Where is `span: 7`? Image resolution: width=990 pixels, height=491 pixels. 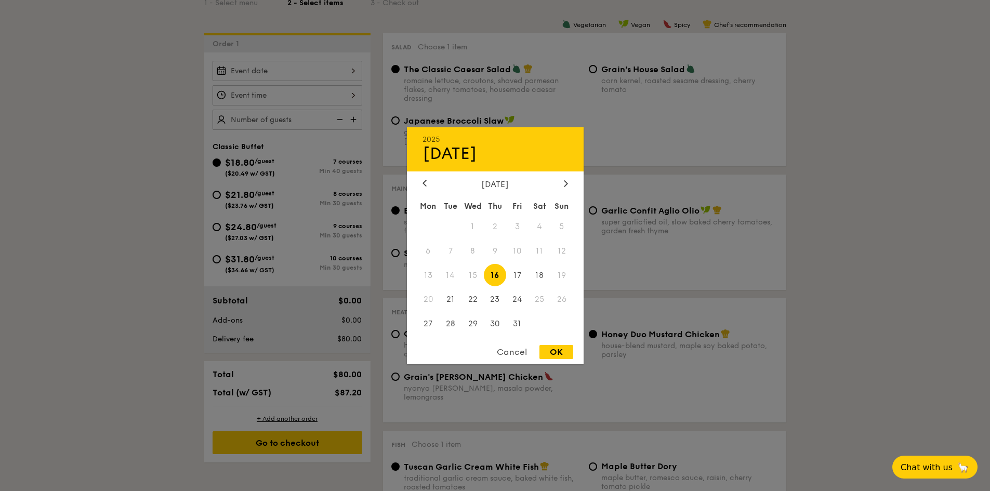
span: 7 is located at coordinates (450, 251).